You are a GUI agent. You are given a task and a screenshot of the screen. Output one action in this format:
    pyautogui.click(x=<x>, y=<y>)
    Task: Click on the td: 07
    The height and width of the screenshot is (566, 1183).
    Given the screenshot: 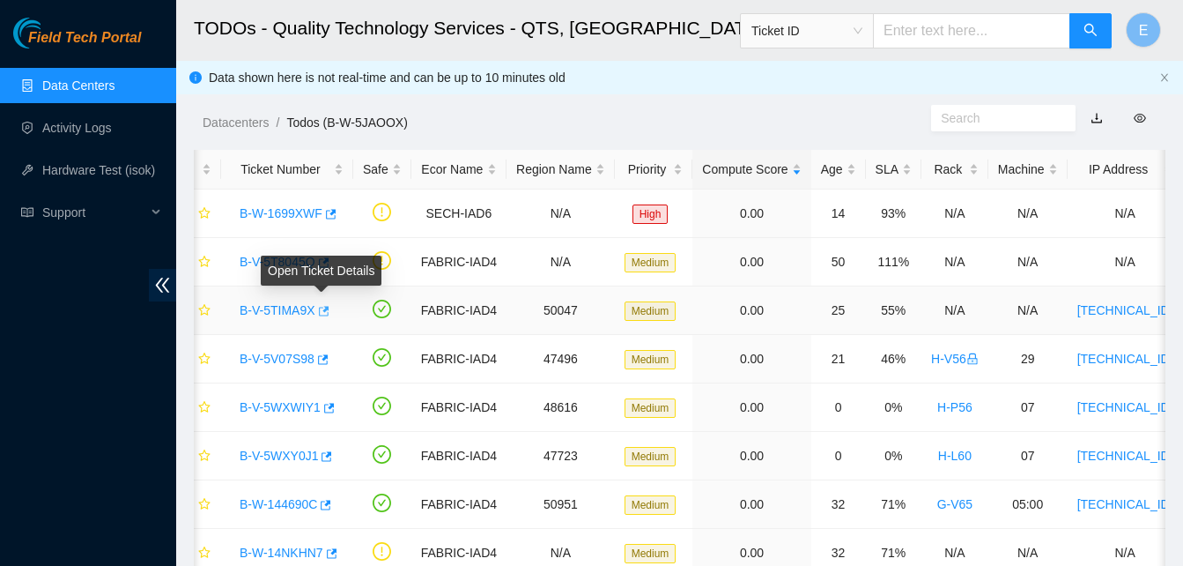 What is the action you would take?
    pyautogui.click(x=1028, y=407)
    